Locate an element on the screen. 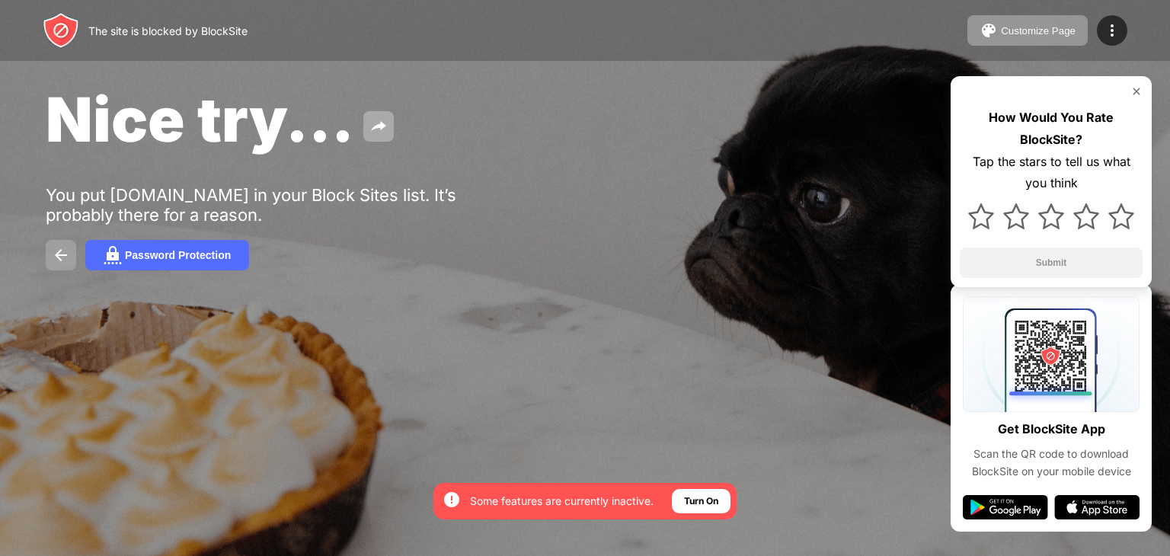  img: app-store.svg is located at coordinates (1097, 507).